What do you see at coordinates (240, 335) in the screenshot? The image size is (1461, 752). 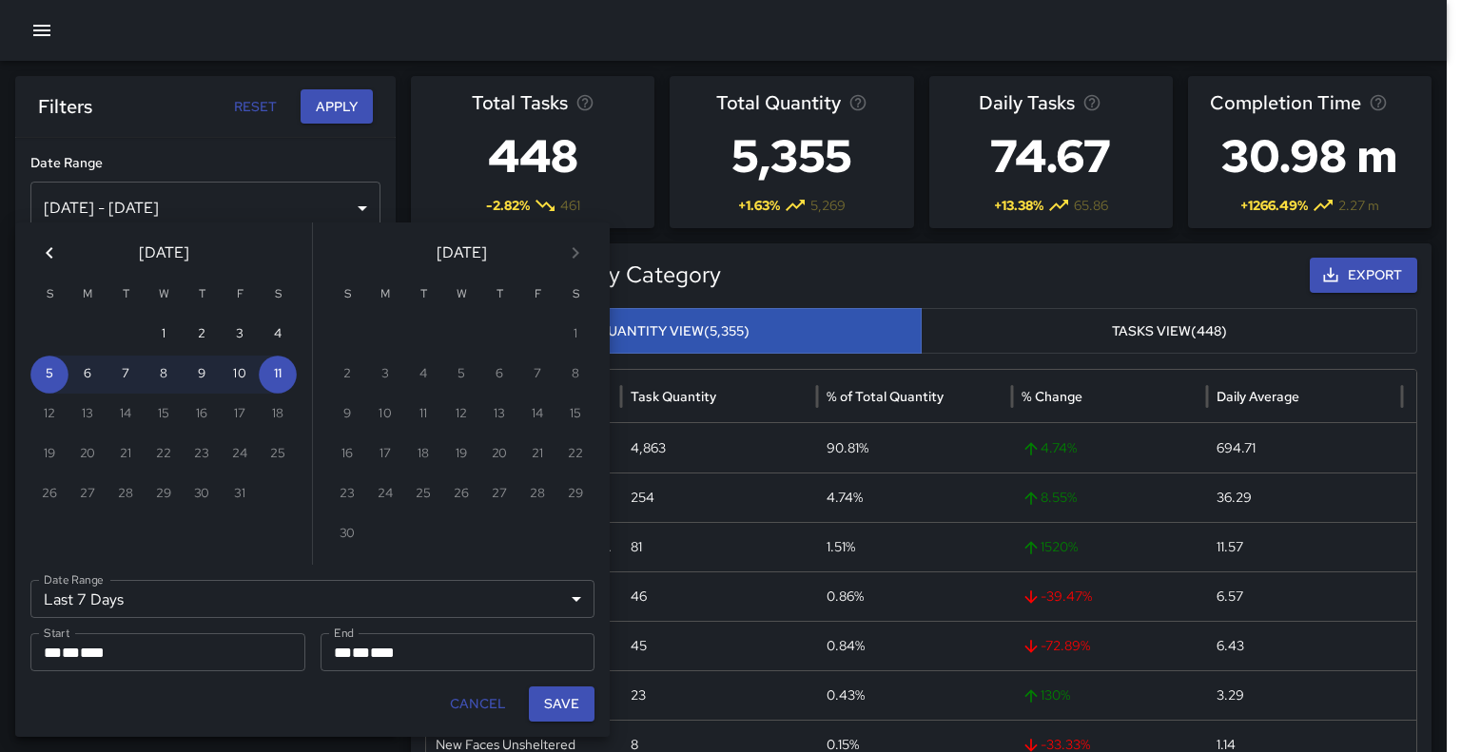 I see `button: 3` at bounding box center [240, 335].